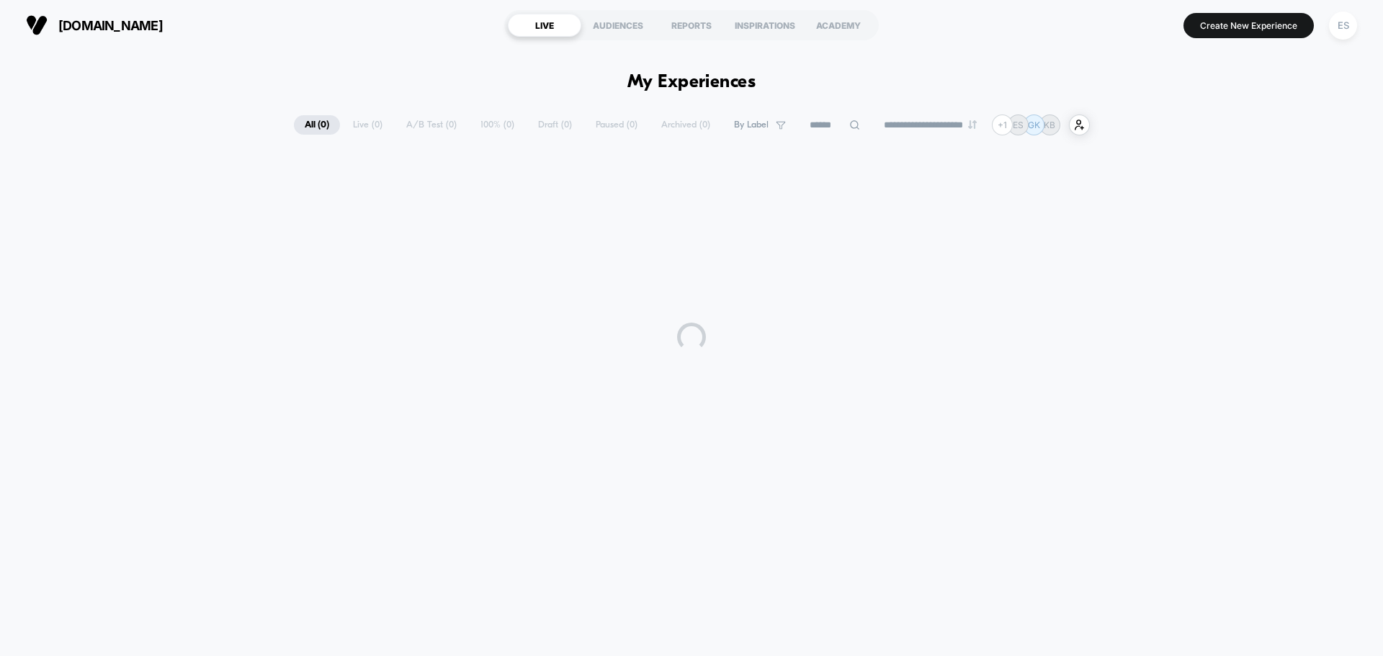 Image resolution: width=1383 pixels, height=656 pixels. I want to click on div: ES, so click(1342, 25).